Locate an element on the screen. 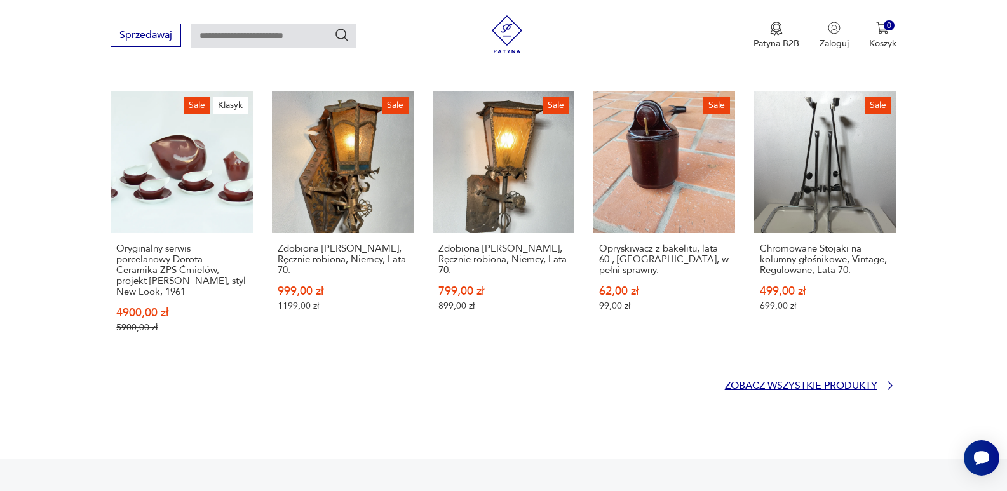 The height and width of the screenshot is (491, 1007). p: 99,00 zł is located at coordinates (664, 306).